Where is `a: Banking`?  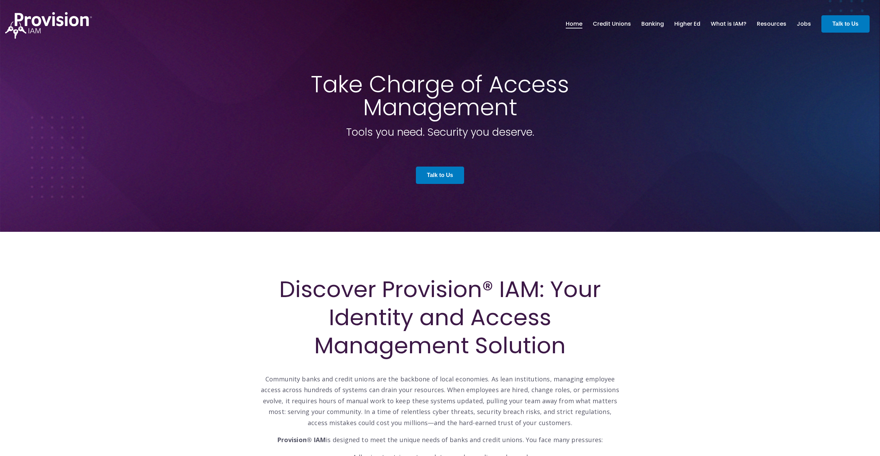
a: Banking is located at coordinates (653, 24).